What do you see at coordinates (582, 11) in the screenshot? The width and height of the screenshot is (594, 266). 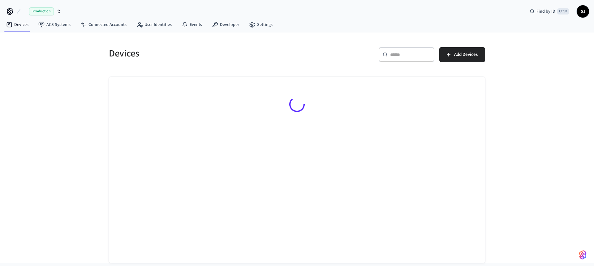 I see `span: SJ` at bounding box center [582, 11].